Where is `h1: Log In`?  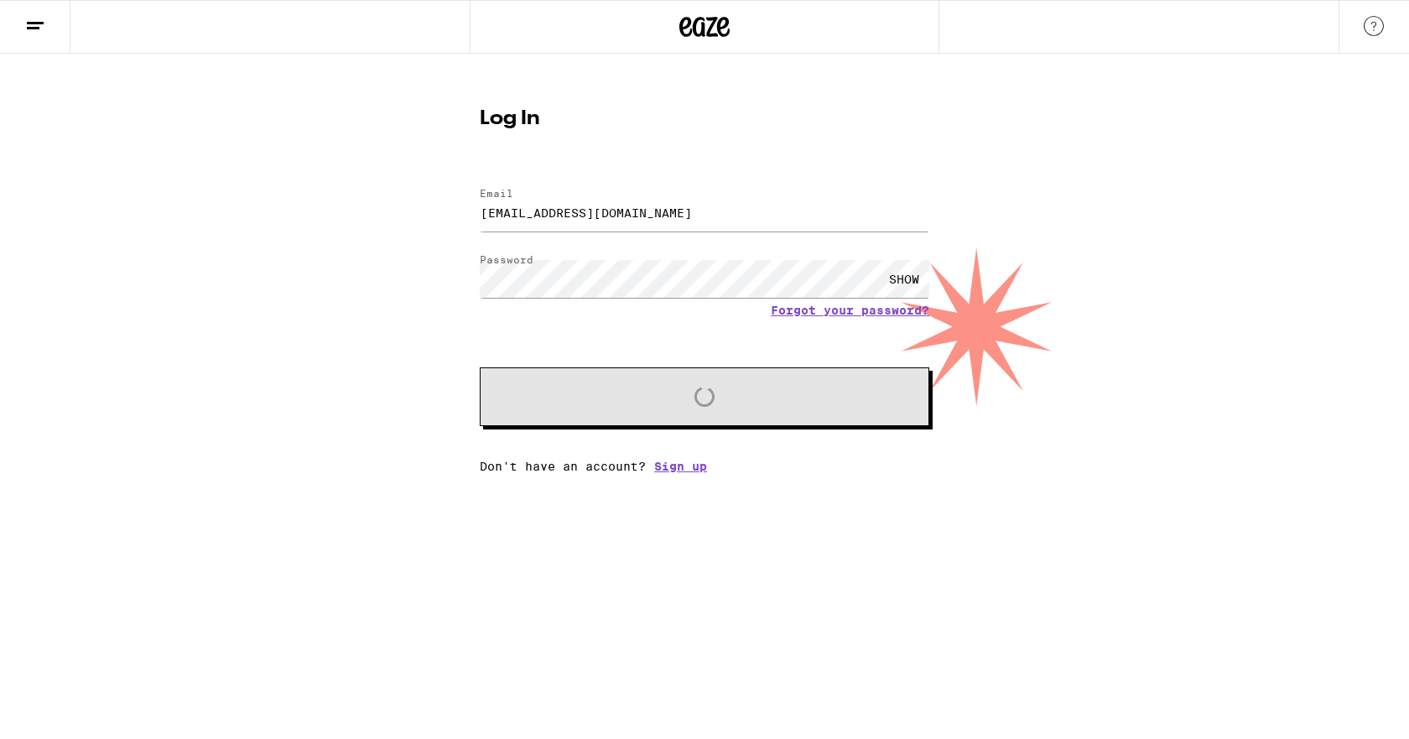
h1: Log In is located at coordinates (705, 119).